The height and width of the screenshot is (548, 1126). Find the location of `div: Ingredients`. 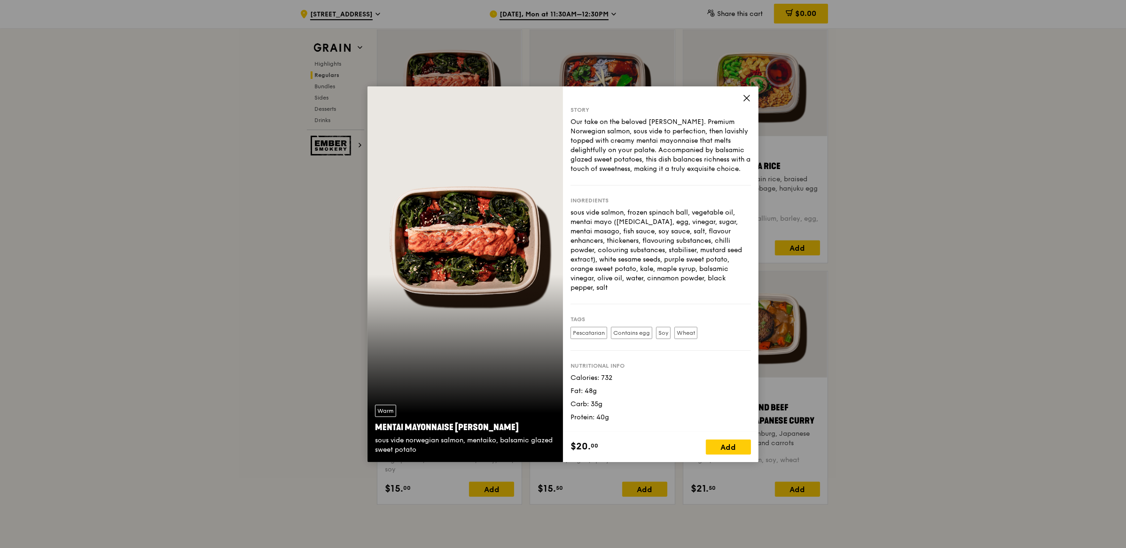

div: Ingredients is located at coordinates (661, 201).